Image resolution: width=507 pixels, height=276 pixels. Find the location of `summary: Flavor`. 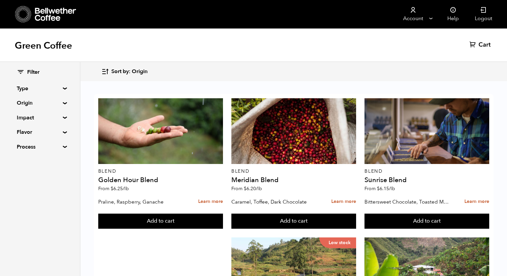

summary: Flavor is located at coordinates (40, 132).